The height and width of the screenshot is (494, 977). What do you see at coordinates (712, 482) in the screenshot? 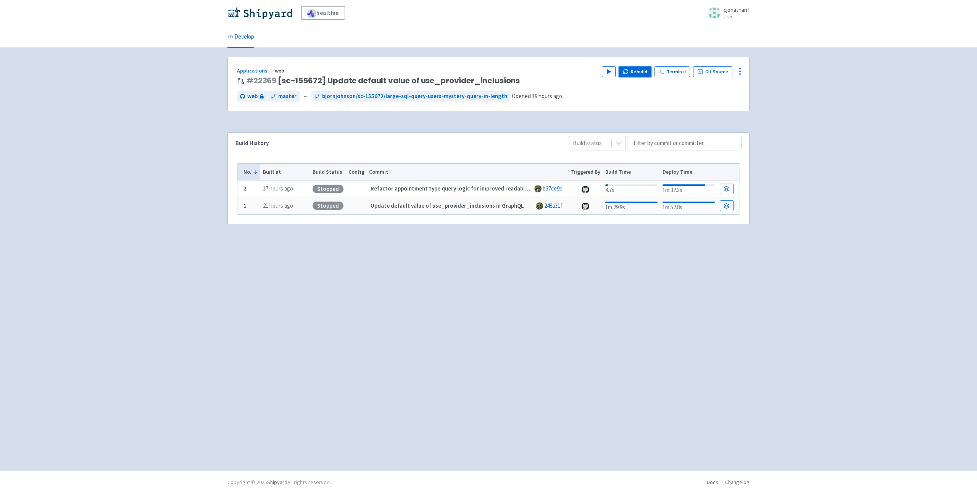
I see `a: Docs` at bounding box center [712, 482].